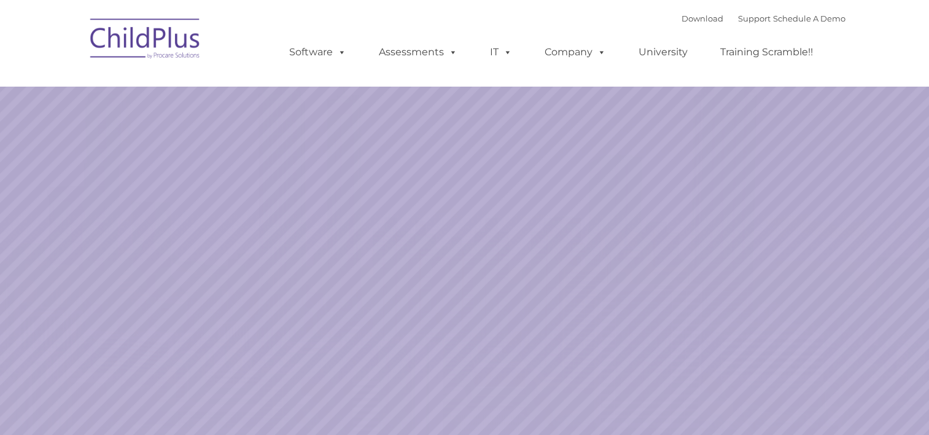 Image resolution: width=929 pixels, height=435 pixels. Describe the element at coordinates (576, 52) in the screenshot. I see `a: Company` at that location.